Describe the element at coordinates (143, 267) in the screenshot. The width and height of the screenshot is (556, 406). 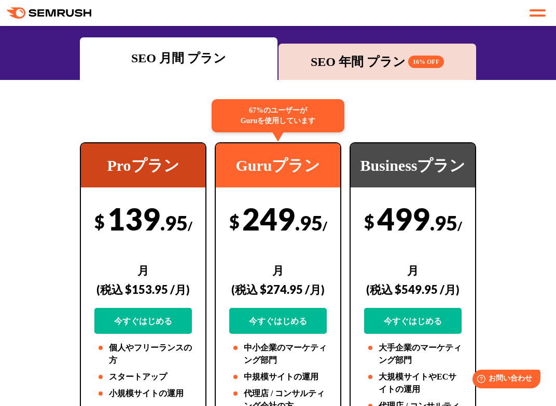
I see `div: 139` at that location.